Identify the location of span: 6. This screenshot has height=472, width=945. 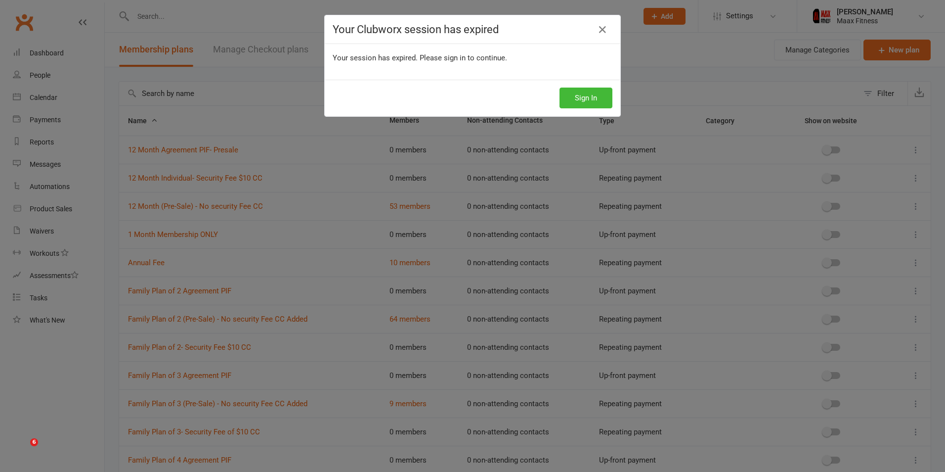
(34, 442).